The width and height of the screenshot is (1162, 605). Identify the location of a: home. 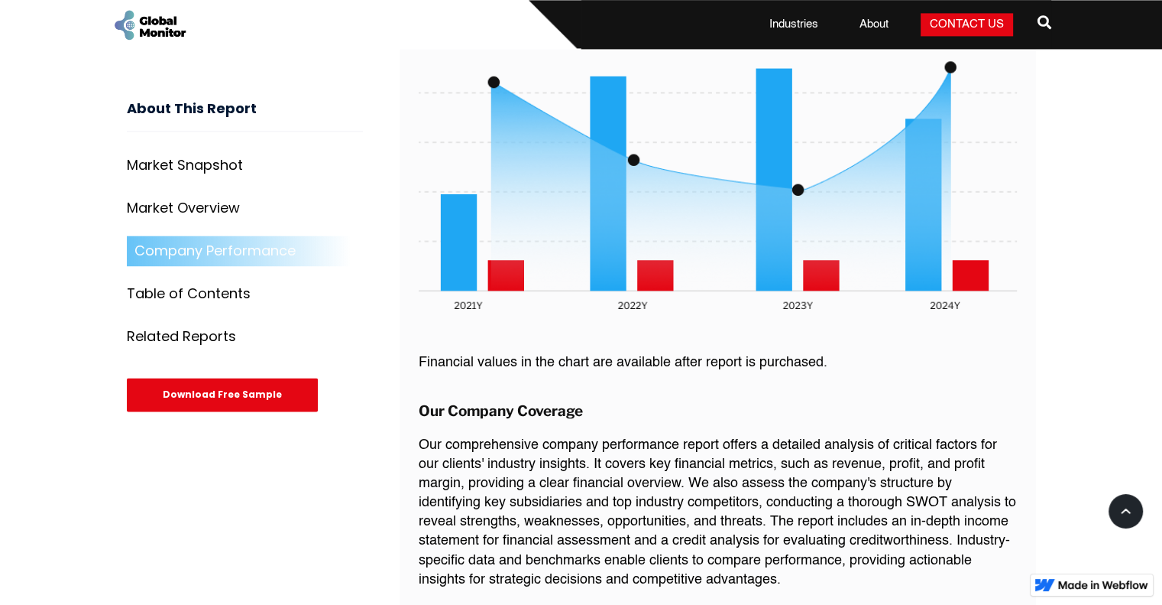
(150, 24).